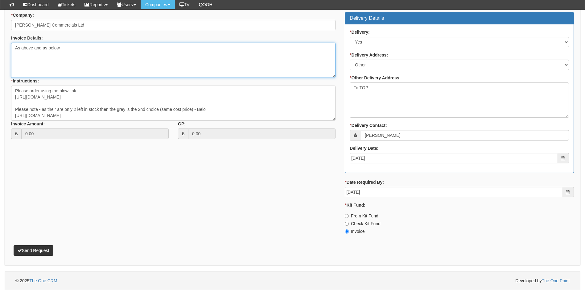 The image size is (585, 290). What do you see at coordinates (355, 205) in the screenshot?
I see `label: Kit Fund:` at bounding box center [355, 205].